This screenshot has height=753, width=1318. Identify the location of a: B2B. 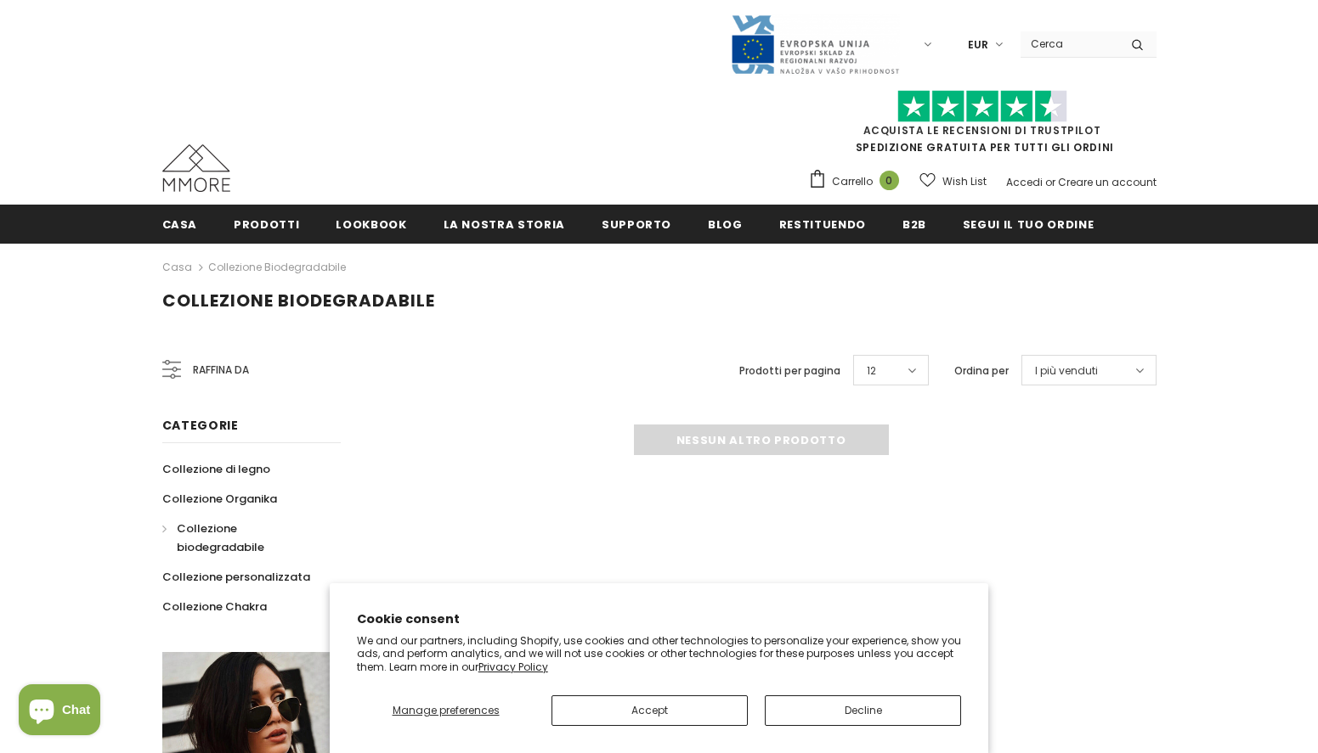
(914, 223).